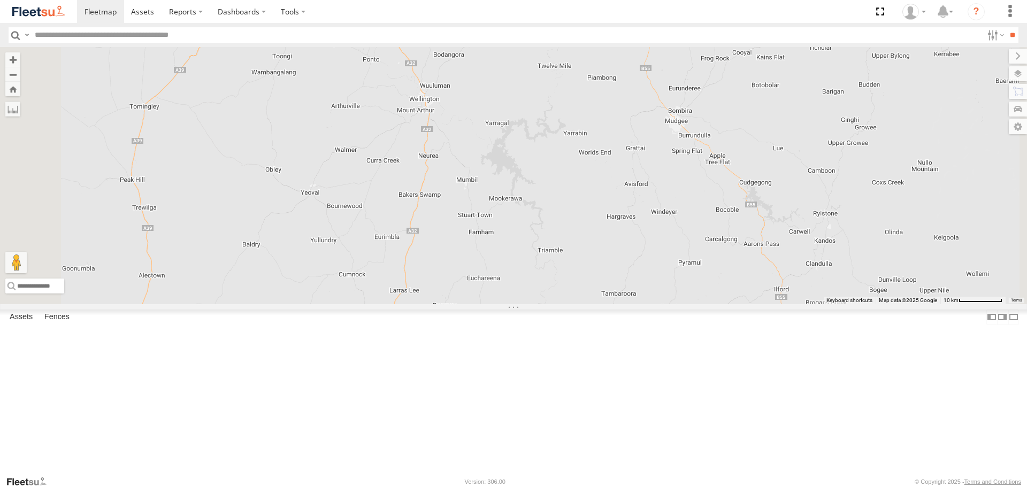  I want to click on label: Fences, so click(57, 318).